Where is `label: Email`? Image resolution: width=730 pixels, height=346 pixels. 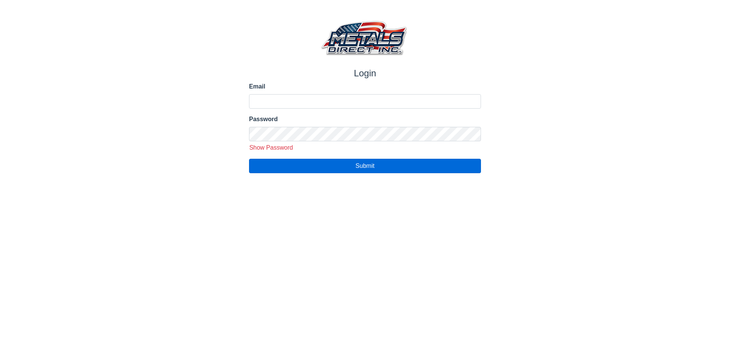
label: Email is located at coordinates (365, 87).